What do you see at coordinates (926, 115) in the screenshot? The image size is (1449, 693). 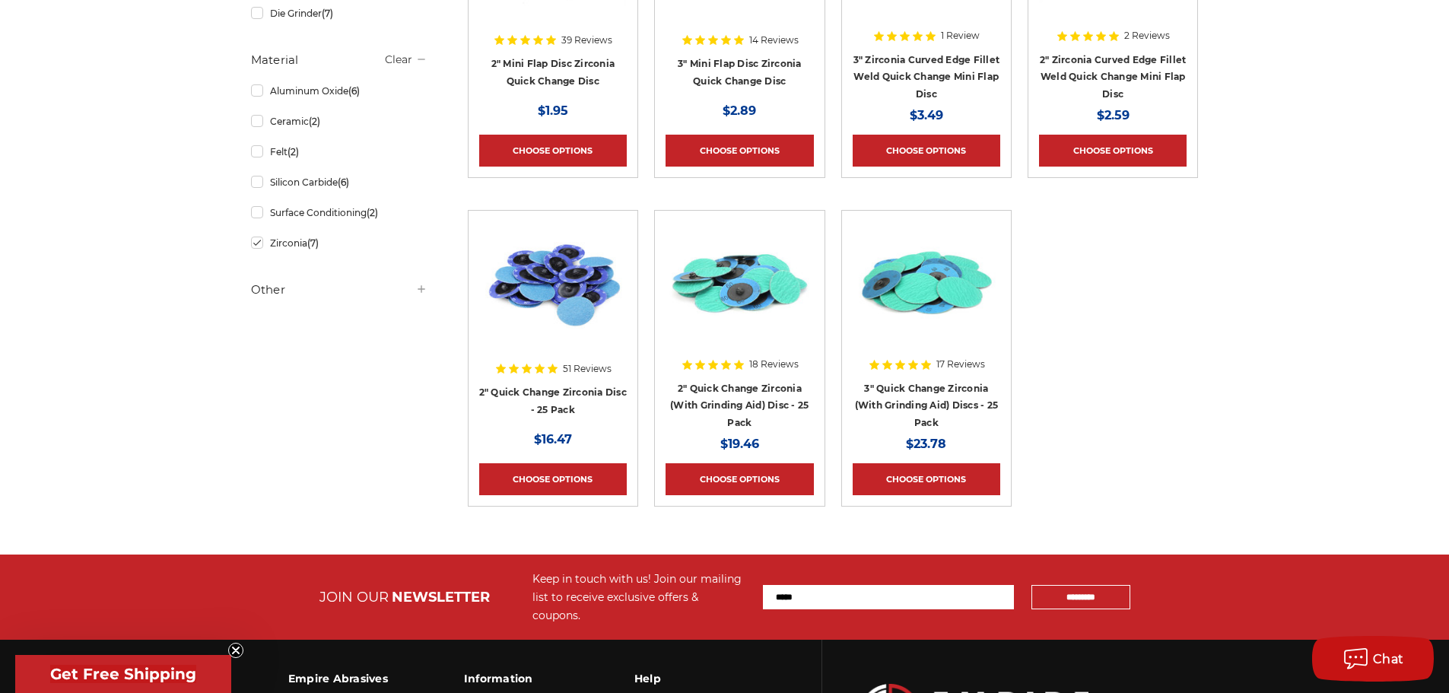 I see `span: $3.49` at bounding box center [926, 115].